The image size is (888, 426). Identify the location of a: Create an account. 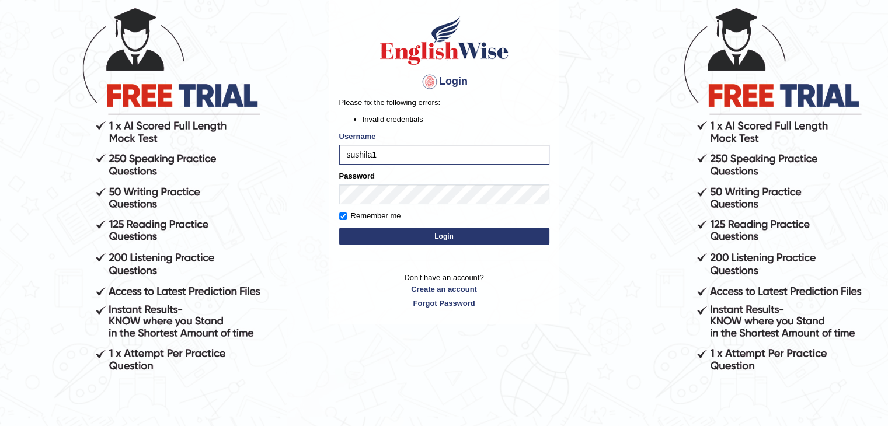
(444, 289).